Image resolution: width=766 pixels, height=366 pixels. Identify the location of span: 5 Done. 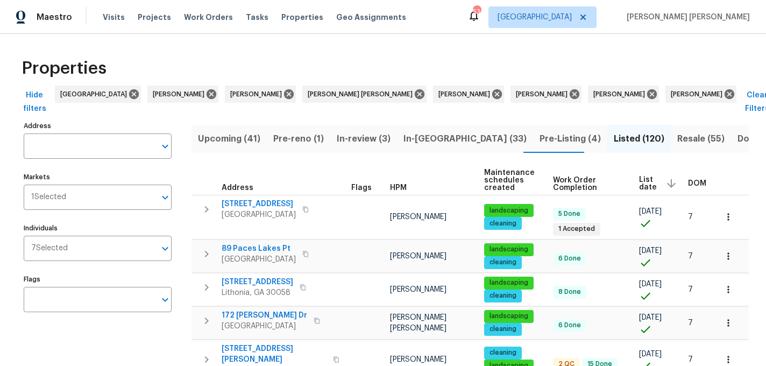
(569, 214).